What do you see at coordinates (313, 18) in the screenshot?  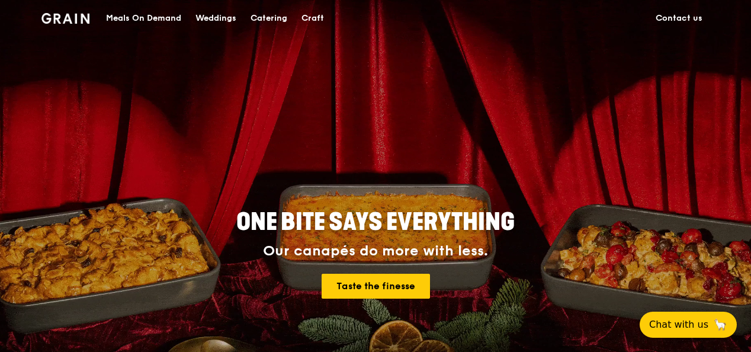 I see `div: Craft` at bounding box center [313, 18].